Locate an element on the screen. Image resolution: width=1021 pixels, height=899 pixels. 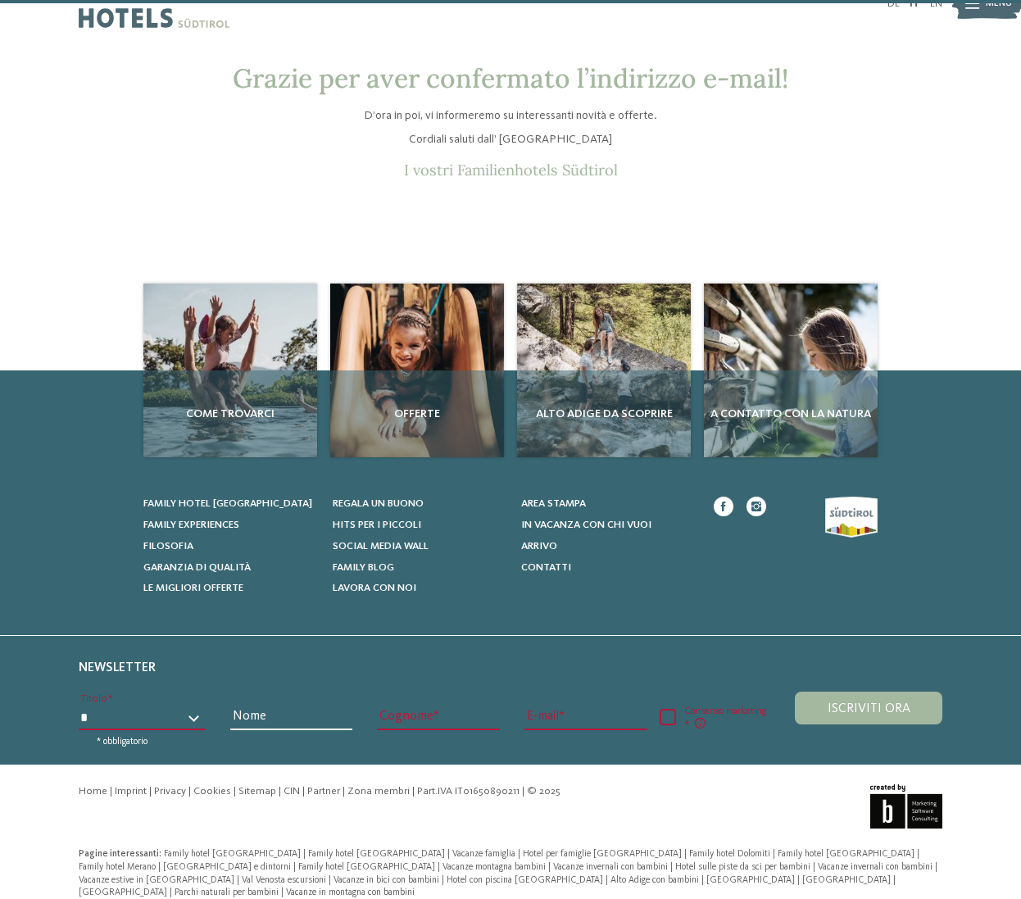
a: Confermazione e-mail Alto Adige da scoprire is located at coordinates (604, 370).